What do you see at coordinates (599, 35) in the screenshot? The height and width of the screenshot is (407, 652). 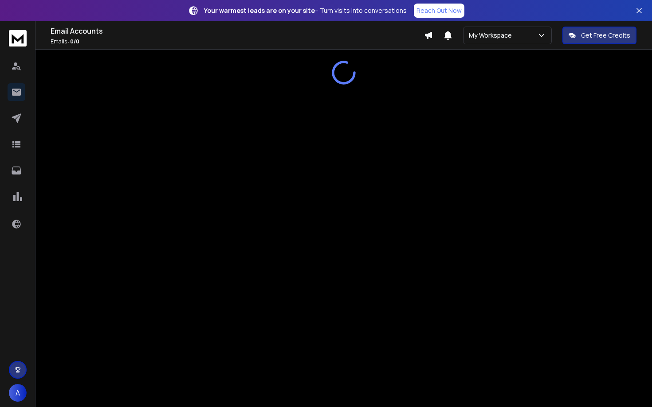 I see `button: Get Free Credits` at bounding box center [599, 35].